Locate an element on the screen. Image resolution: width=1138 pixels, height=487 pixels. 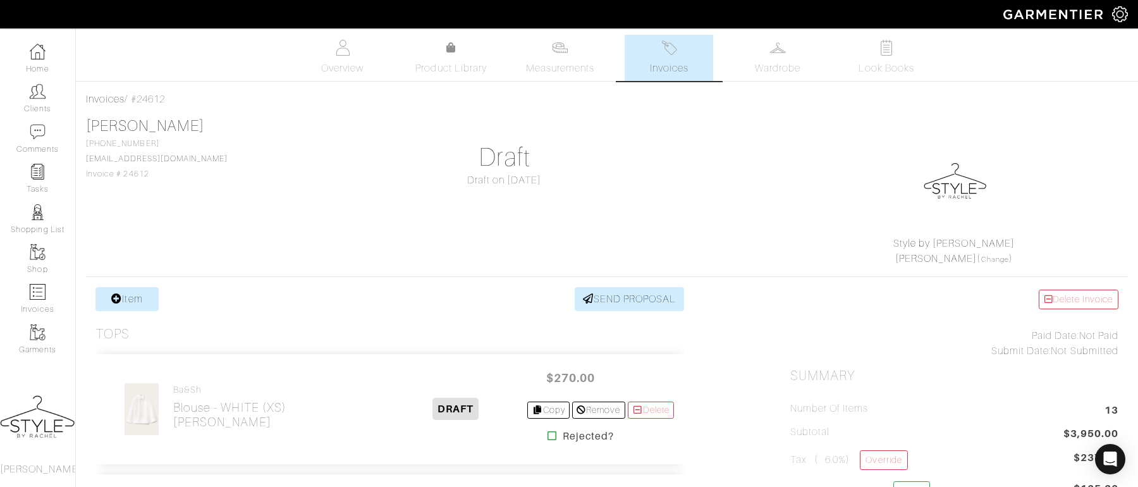
h5: Tax ( : 6.0%) is located at coordinates (849, 460).